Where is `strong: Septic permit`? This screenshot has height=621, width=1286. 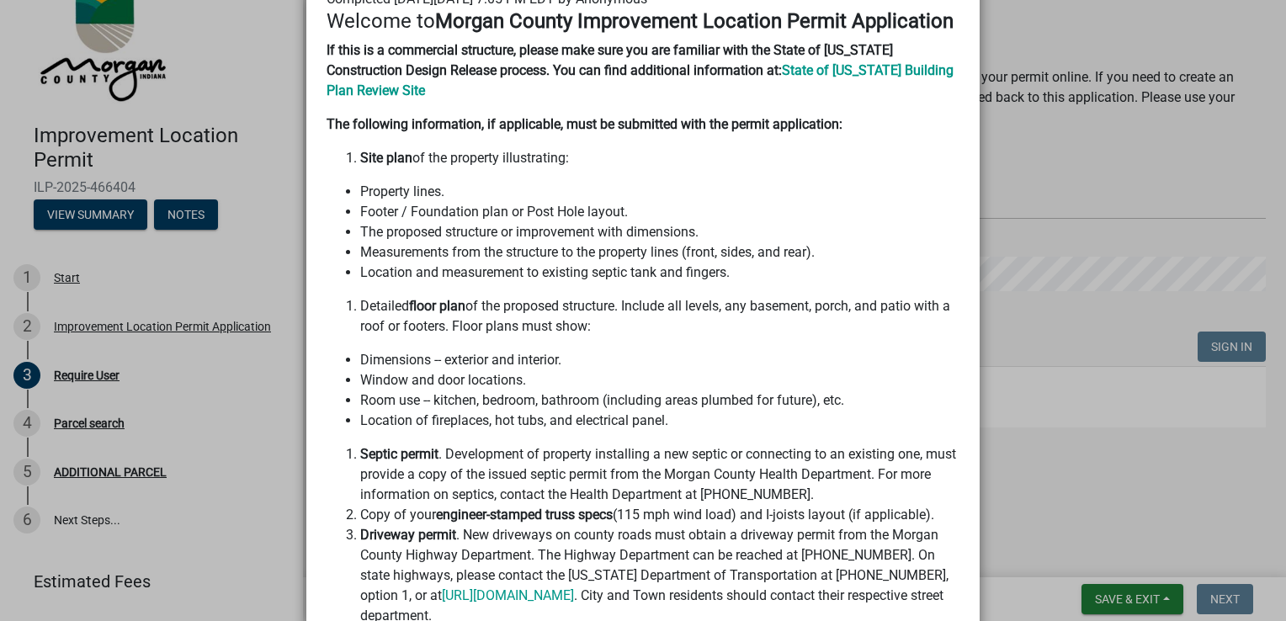
strong: Septic permit is located at coordinates (399, 453).